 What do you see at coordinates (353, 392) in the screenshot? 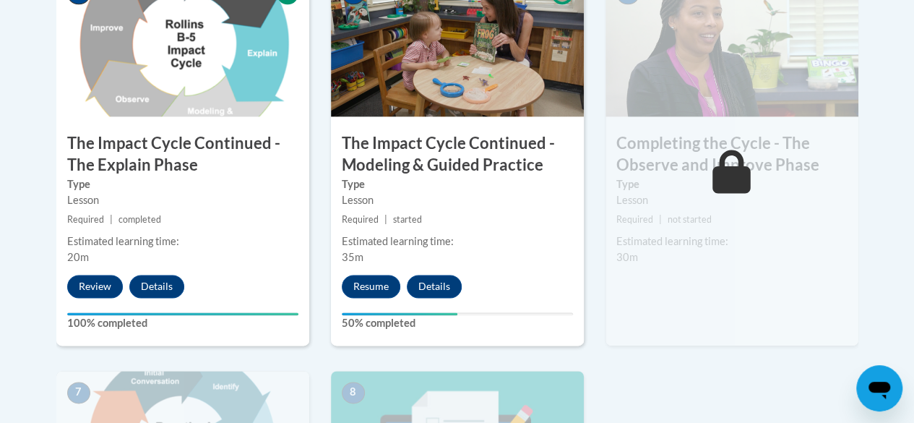
I see `span: 8` at bounding box center [353, 392].